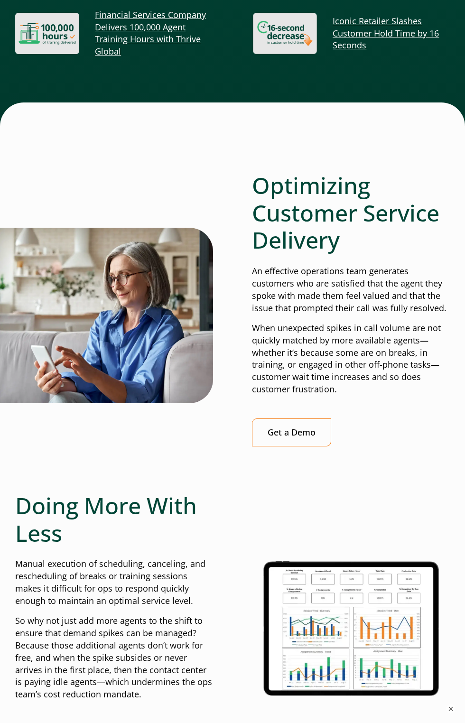 This screenshot has width=465, height=723. What do you see at coordinates (351, 630) in the screenshot?
I see `img: Intradiem's Automation in Contact Center Operations display on an iPad showing graphs` at bounding box center [351, 630].